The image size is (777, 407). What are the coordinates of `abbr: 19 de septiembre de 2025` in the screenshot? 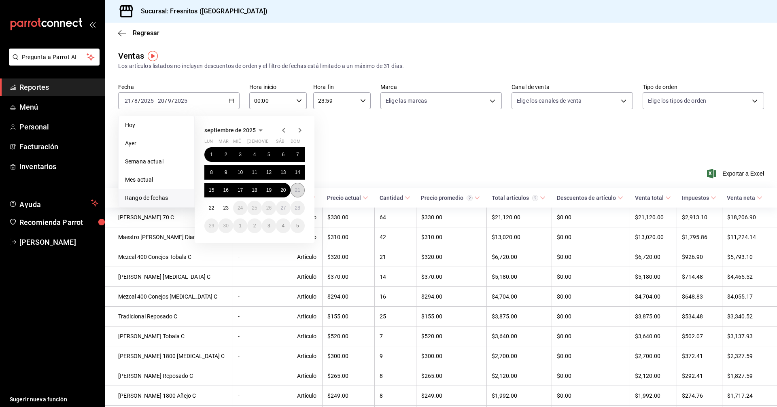 It's located at (269, 190).